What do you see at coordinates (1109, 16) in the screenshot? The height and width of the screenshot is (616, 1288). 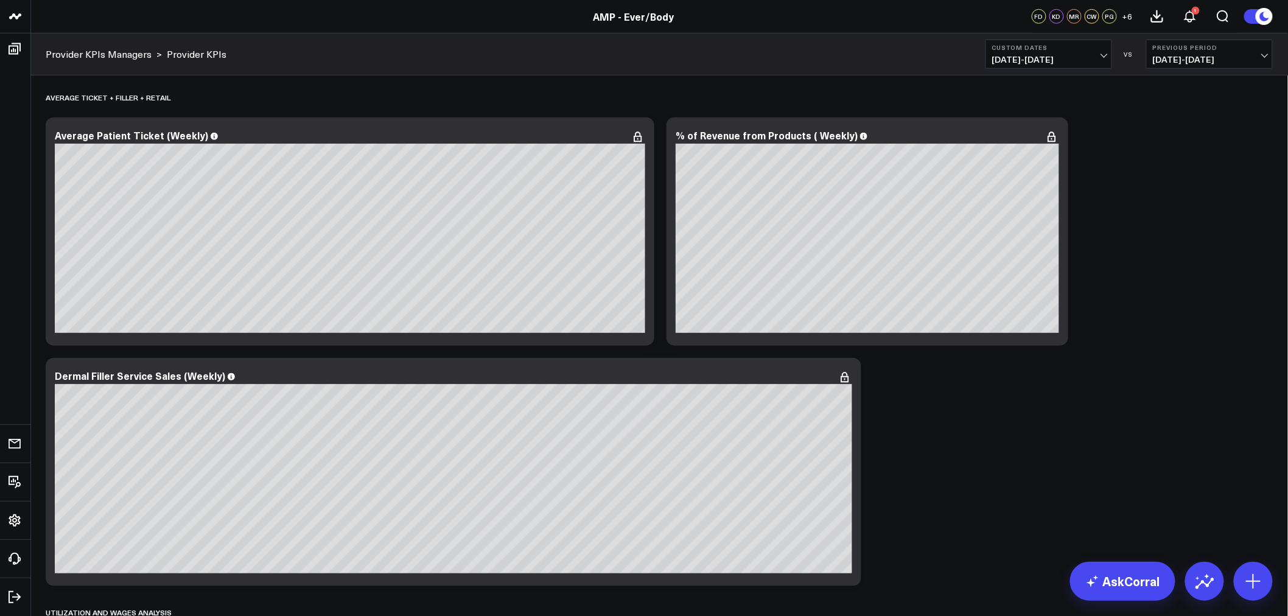 I see `div: PG` at bounding box center [1109, 16].